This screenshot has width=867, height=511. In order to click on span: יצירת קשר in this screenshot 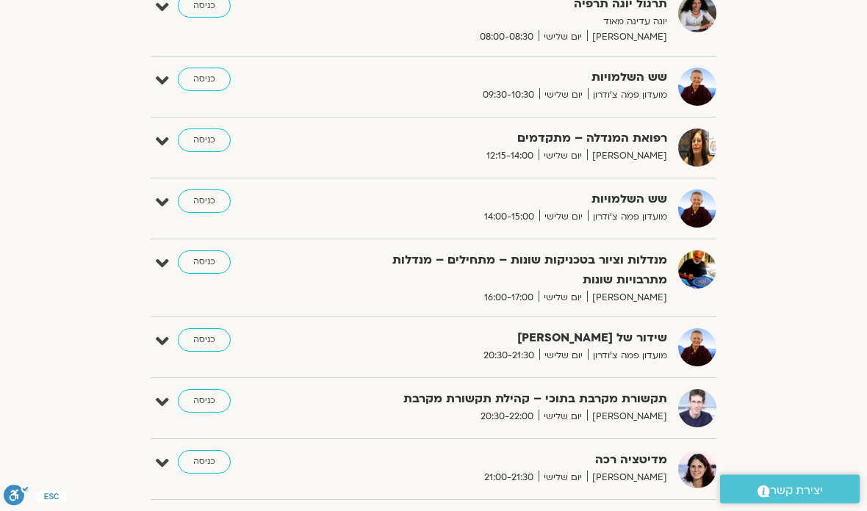, I will do `click(796, 491)`.